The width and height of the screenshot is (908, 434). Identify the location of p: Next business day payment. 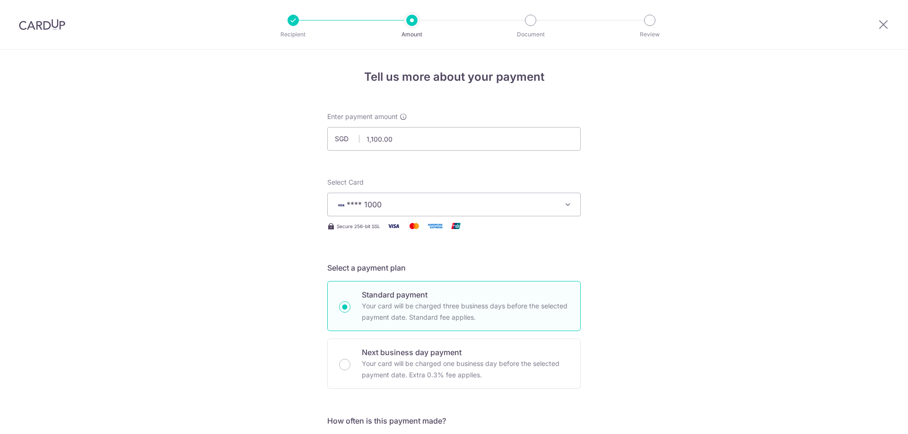
(465, 353).